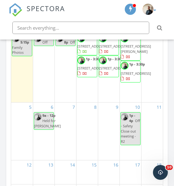 The width and height of the screenshot is (174, 186). What do you see at coordinates (152, 63) in the screenshot?
I see `td: Go to October 4, 2025` at bounding box center [152, 63].